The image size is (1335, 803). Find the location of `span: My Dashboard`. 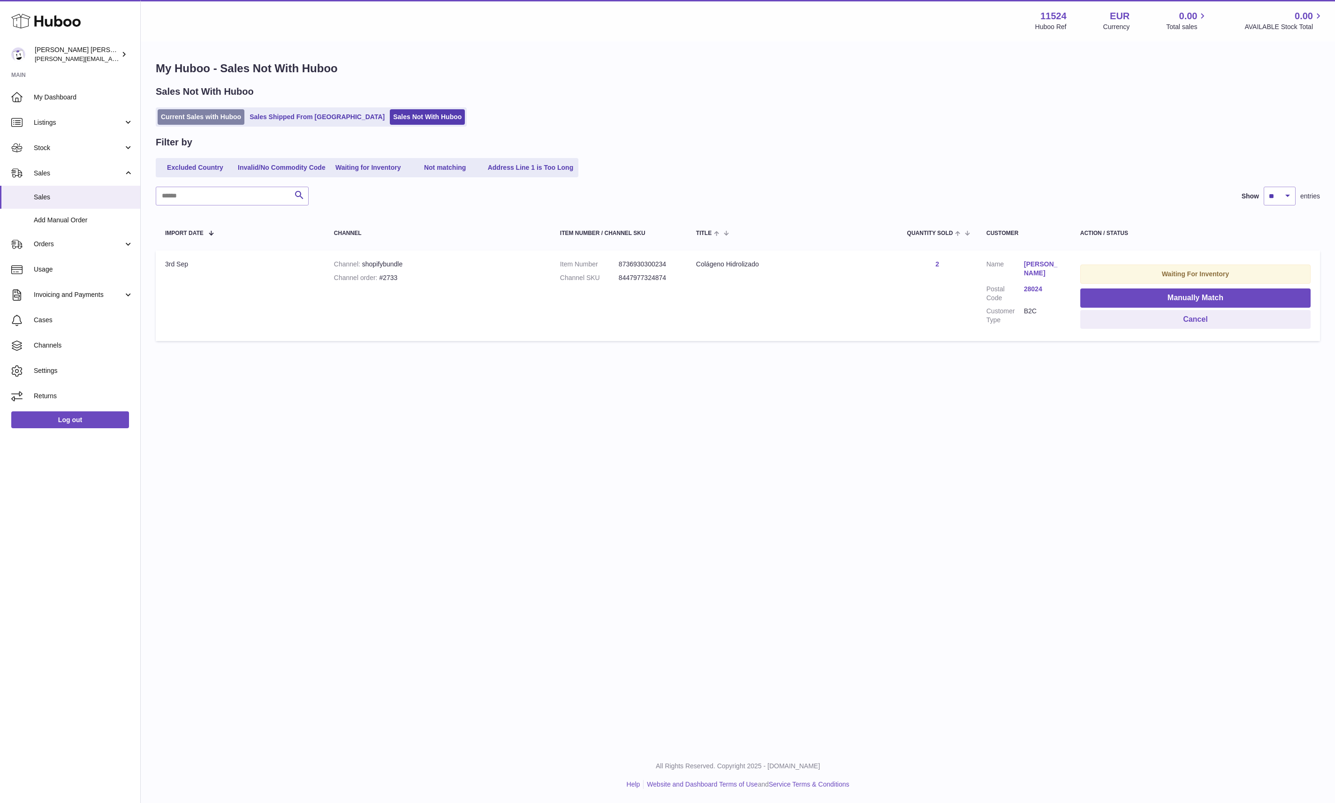

span: My Dashboard is located at coordinates (84, 97).